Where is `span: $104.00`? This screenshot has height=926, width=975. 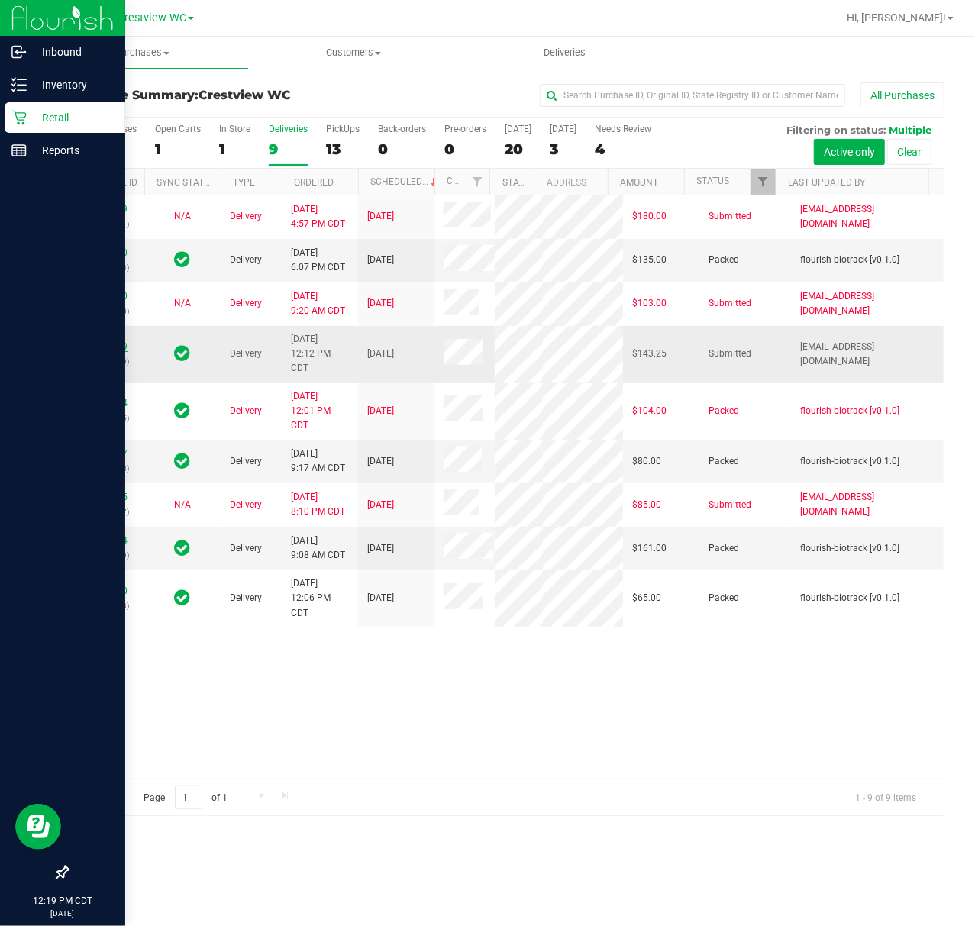 span: $104.00 is located at coordinates (649, 411).